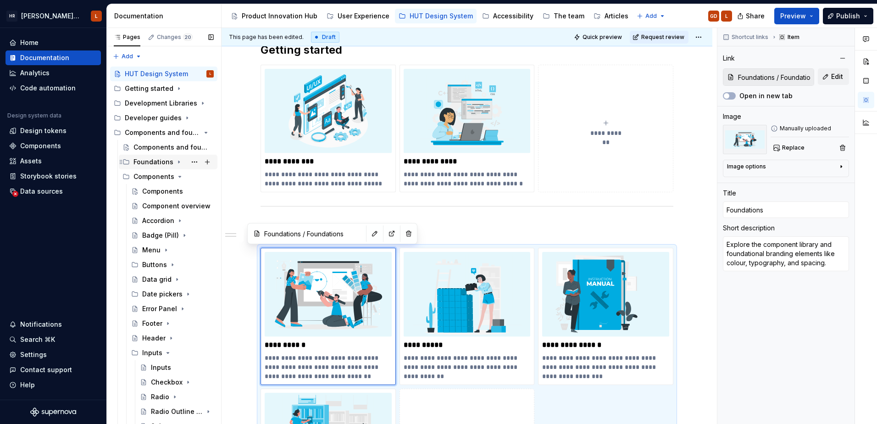  Describe the element at coordinates (751, 16) in the screenshot. I see `button: Share` at that location.